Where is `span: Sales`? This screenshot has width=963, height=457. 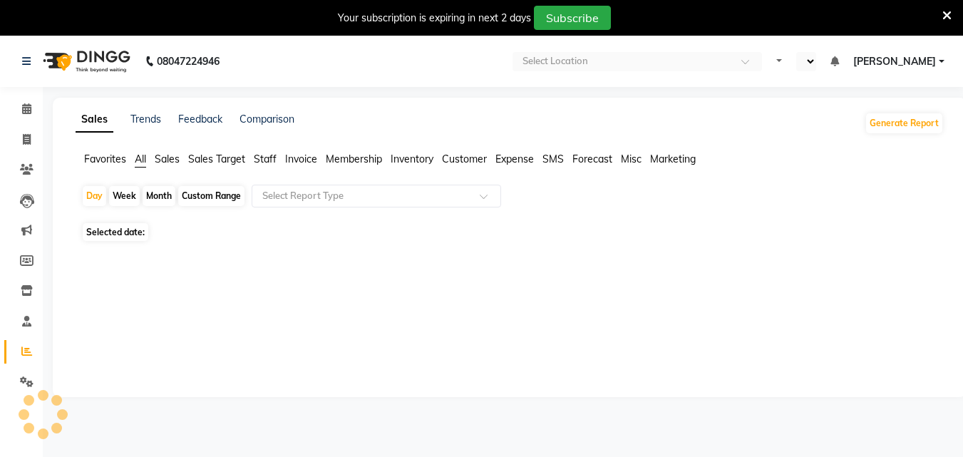 span: Sales is located at coordinates (167, 159).